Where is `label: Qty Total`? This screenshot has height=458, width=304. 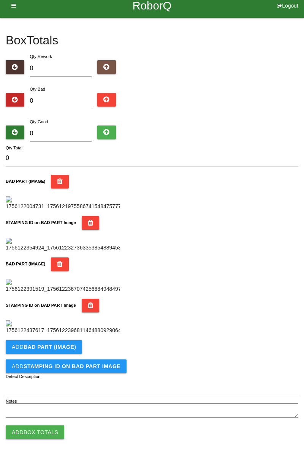 label: Qty Total is located at coordinates (14, 148).